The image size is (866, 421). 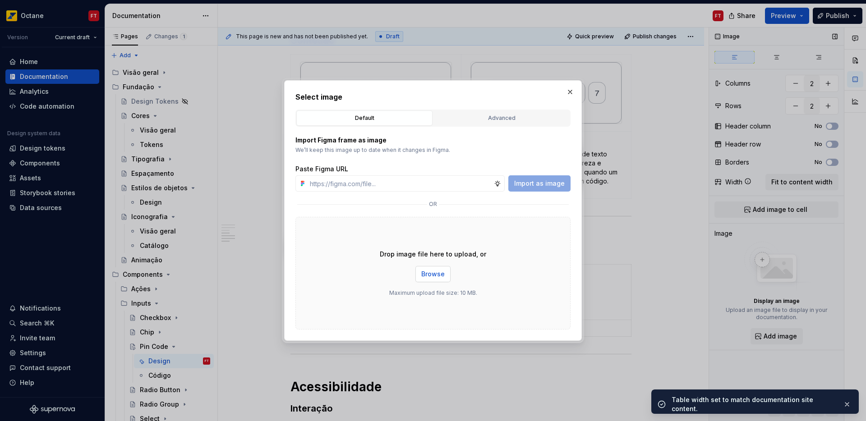 What do you see at coordinates (753, 404) in the screenshot?
I see `div: Table width set to match documentation site content.` at bounding box center [753, 404].